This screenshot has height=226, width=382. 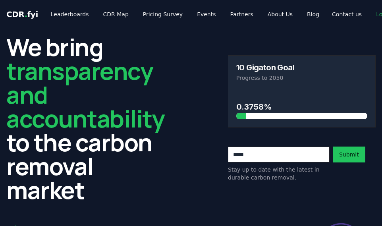 What do you see at coordinates (279, 174) in the screenshot?
I see `p: Stay up to date with the latest in durable carbon removal.` at bounding box center [279, 174].